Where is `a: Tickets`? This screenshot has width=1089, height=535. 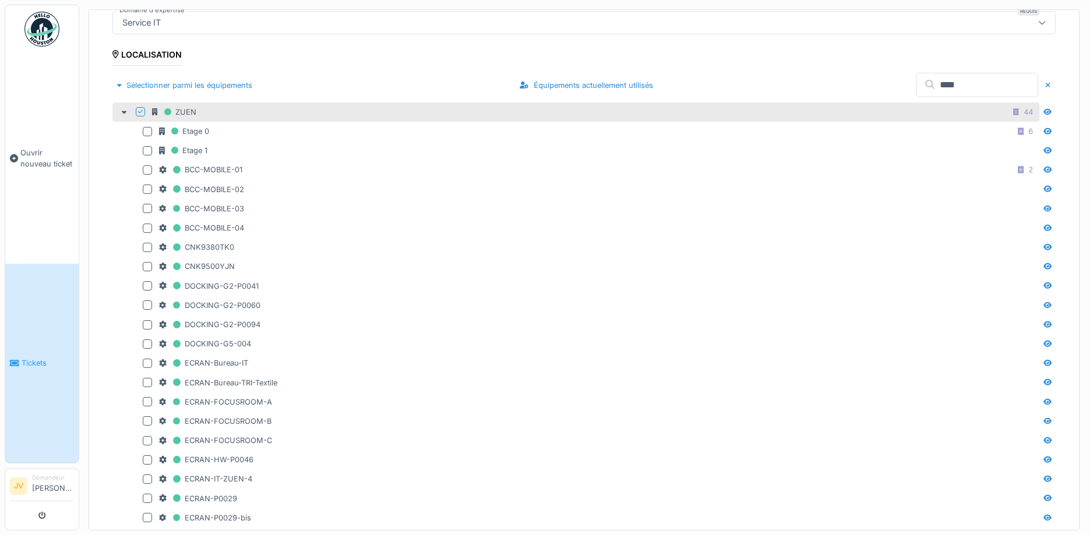 a: Tickets is located at coordinates (42, 364).